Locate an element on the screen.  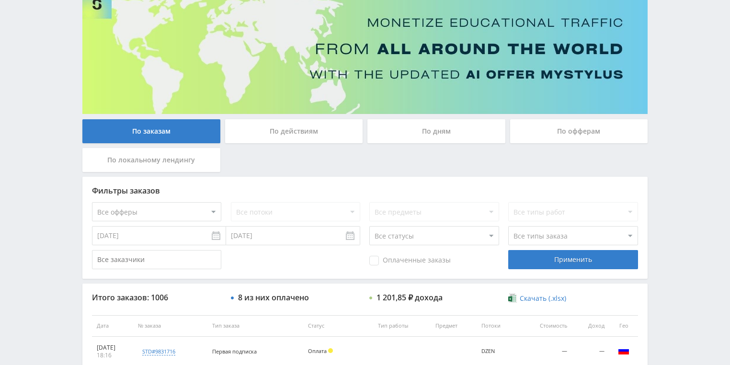
div: std#9831716 is located at coordinates (159, 352).